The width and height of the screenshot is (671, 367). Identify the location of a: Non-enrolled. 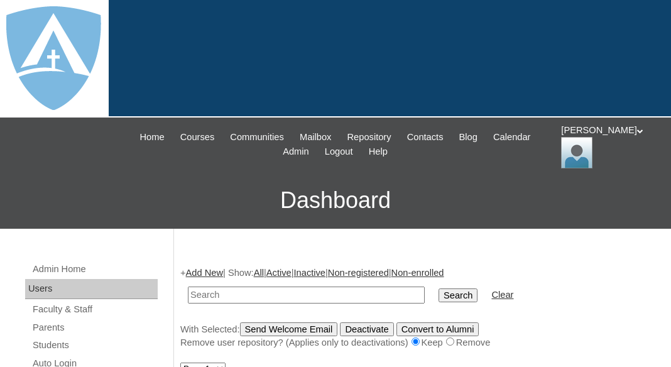
(418, 273).